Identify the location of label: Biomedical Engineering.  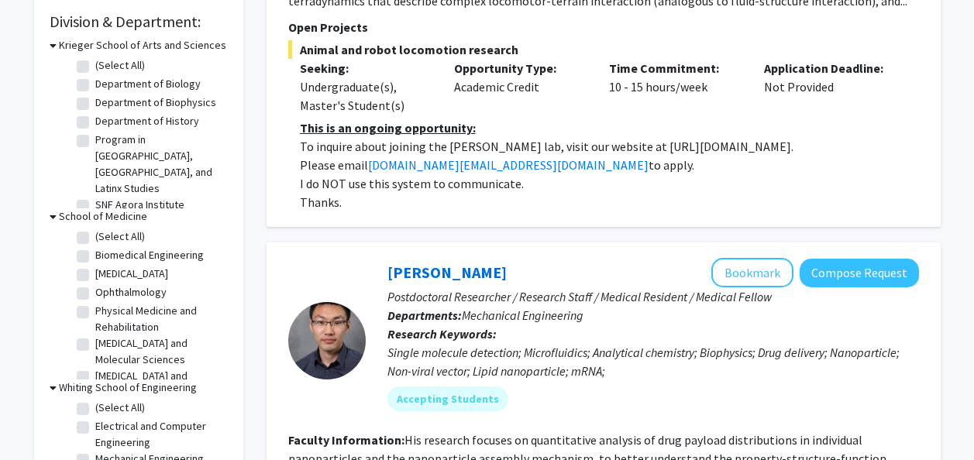
(150, 255).